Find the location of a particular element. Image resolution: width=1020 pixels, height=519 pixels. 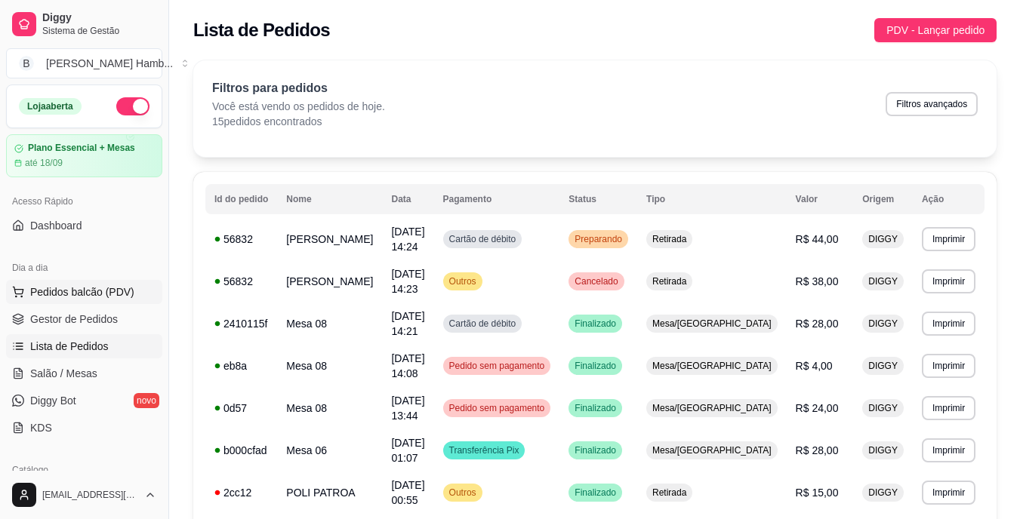

span: Pedidos balcão (PDV) is located at coordinates (82, 292).